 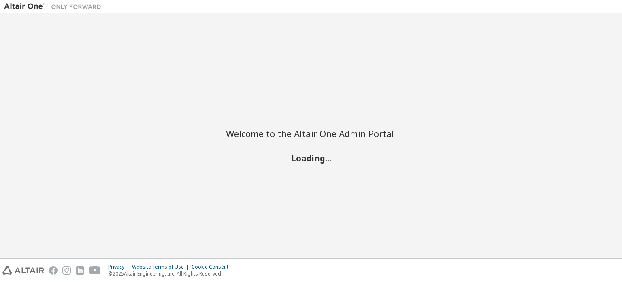 What do you see at coordinates (120, 267) in the screenshot?
I see `div: Privacy` at bounding box center [120, 267].